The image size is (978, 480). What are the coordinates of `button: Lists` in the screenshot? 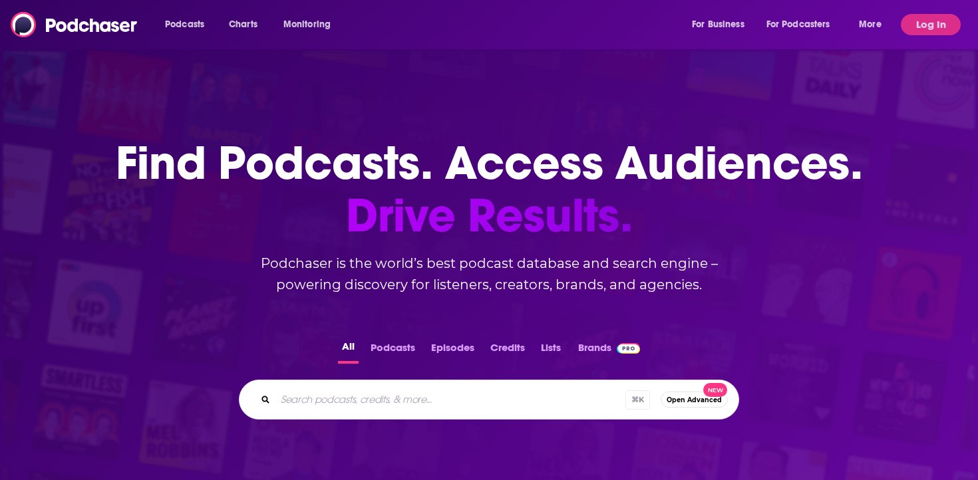 It's located at (551, 350).